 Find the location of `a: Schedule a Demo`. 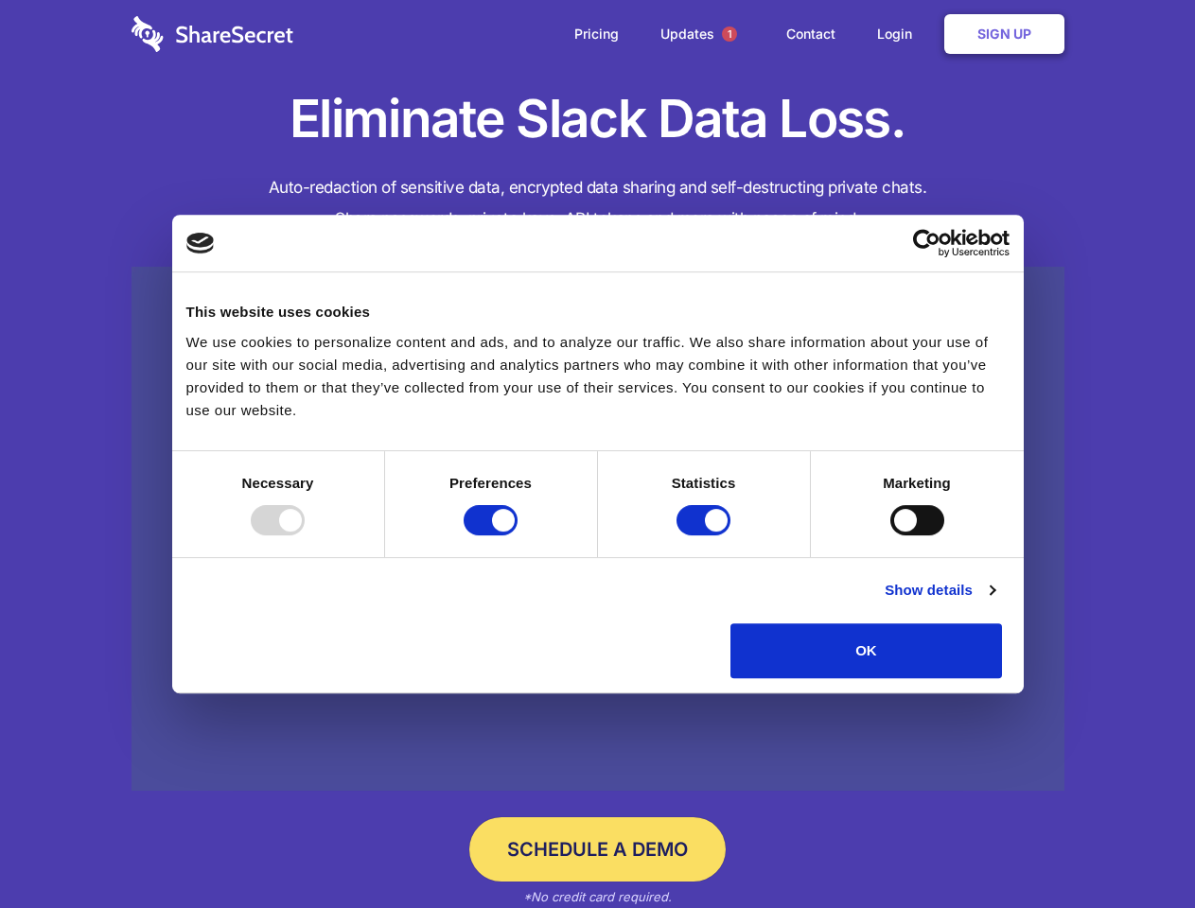

a: Schedule a Demo is located at coordinates (597, 850).